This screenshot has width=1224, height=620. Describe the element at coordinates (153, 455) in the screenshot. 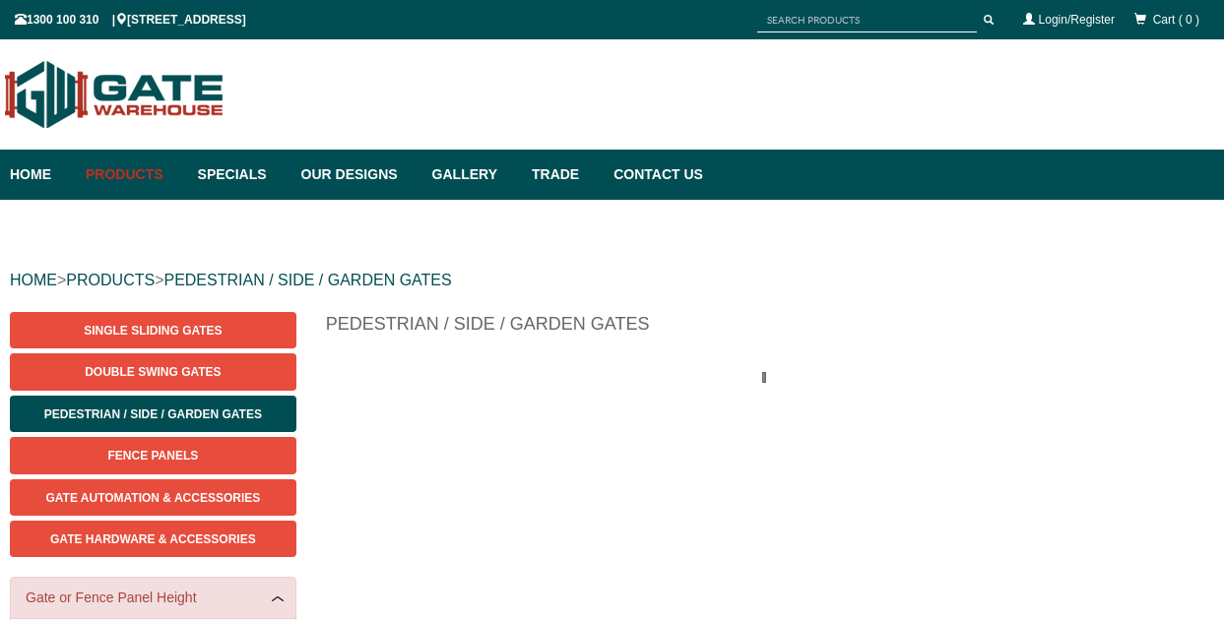

I see `a: Fence Panels` at that location.